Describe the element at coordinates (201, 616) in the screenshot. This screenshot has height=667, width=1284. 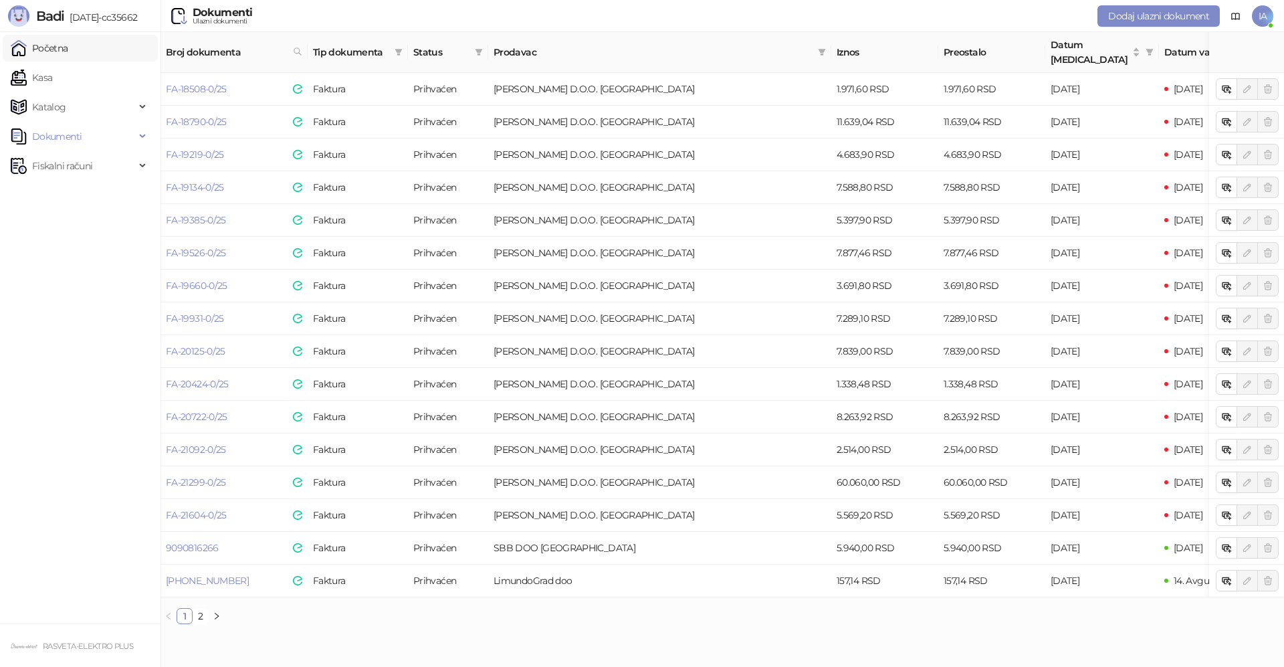
I see `a: 2` at that location.